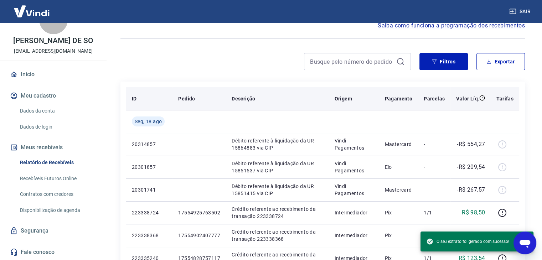 The height and width of the screenshot is (260, 542). I want to click on p: Elo, so click(398, 167).